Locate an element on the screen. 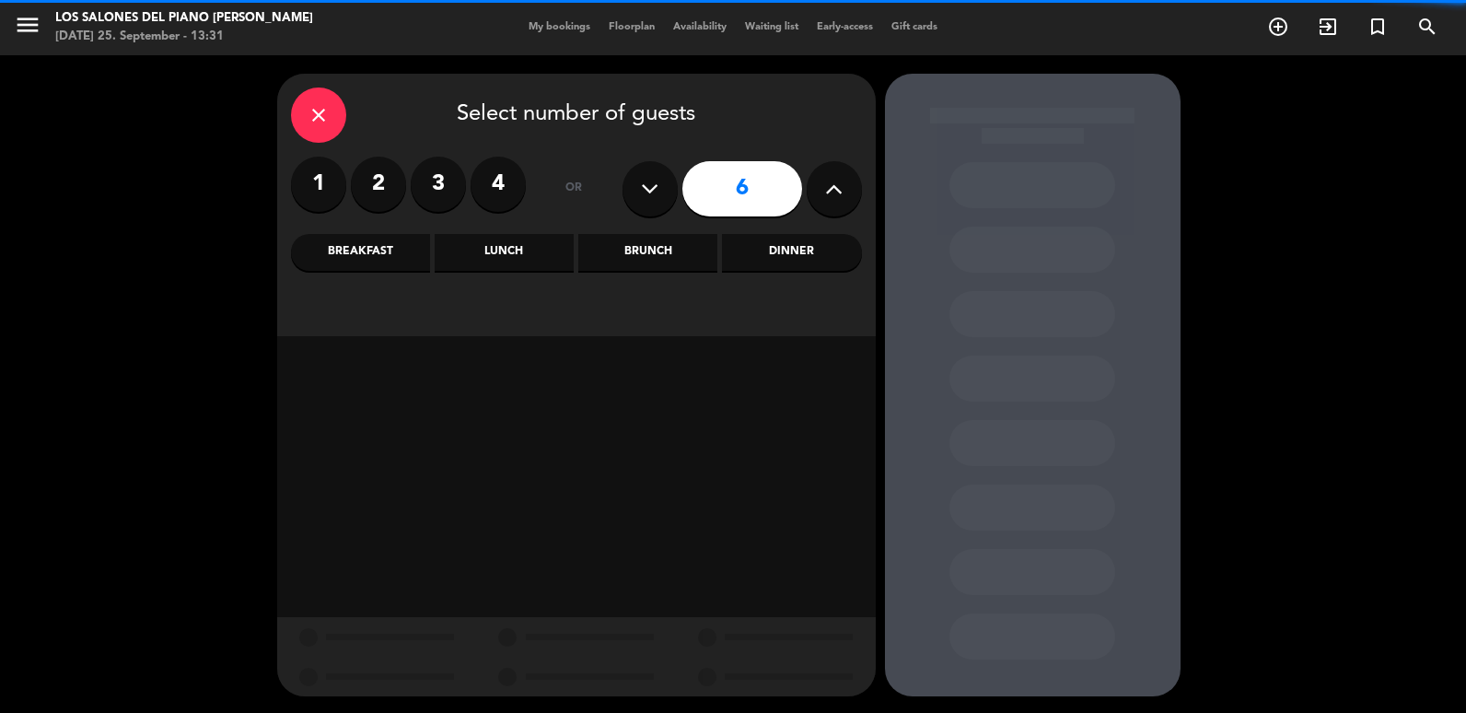 This screenshot has height=713, width=1466. button: menu is located at coordinates (28, 28).